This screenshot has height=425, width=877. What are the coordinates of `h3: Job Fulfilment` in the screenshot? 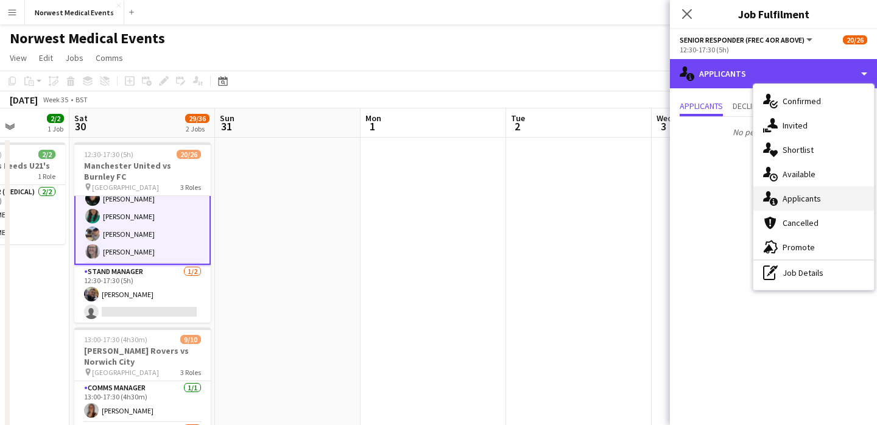 It's located at (773, 14).